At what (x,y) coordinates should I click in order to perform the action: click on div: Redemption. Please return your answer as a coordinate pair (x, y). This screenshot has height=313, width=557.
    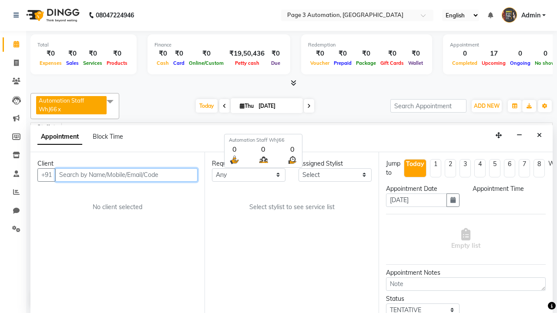
    Looking at the image, I should click on (366, 45).